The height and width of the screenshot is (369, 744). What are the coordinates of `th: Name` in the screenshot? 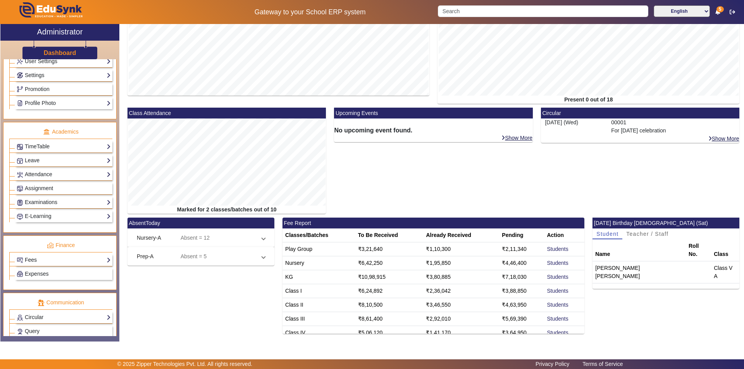 It's located at (639, 250).